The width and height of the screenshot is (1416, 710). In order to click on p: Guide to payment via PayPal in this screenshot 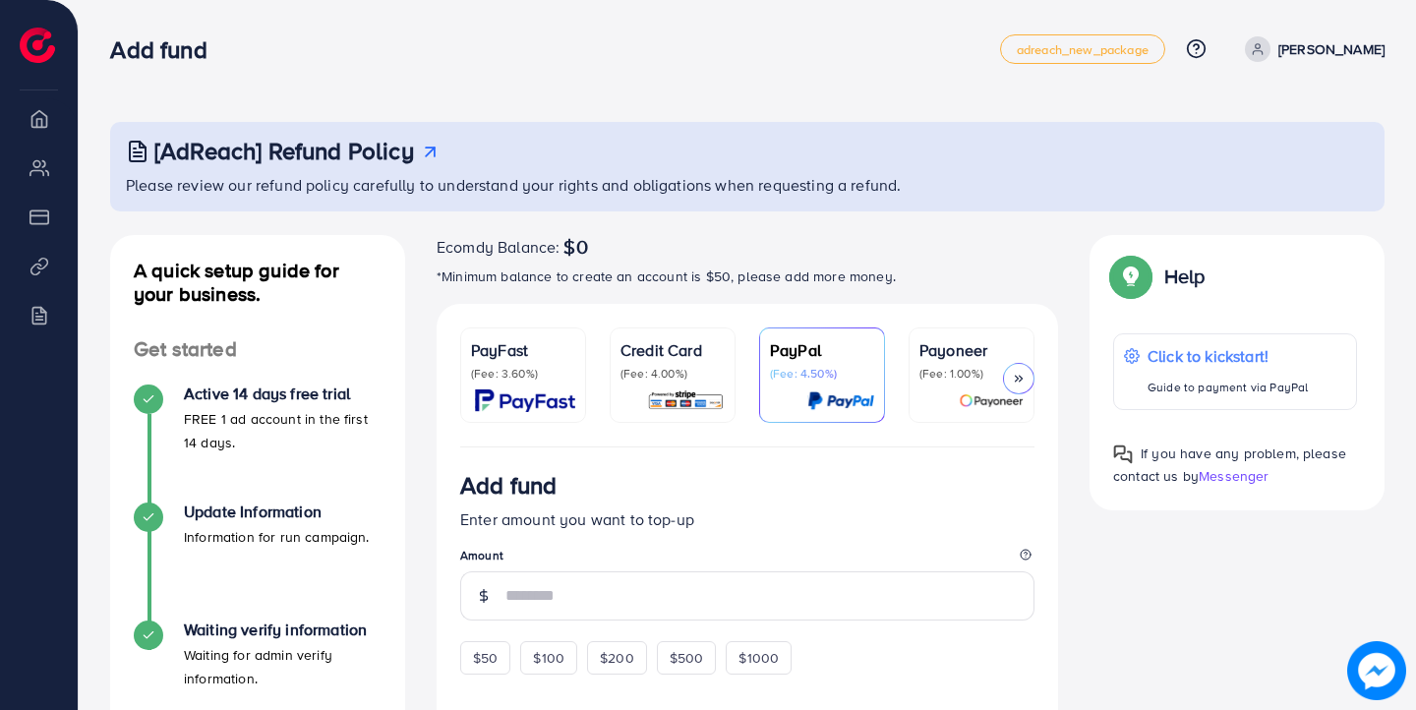, I will do `click(1228, 388)`.